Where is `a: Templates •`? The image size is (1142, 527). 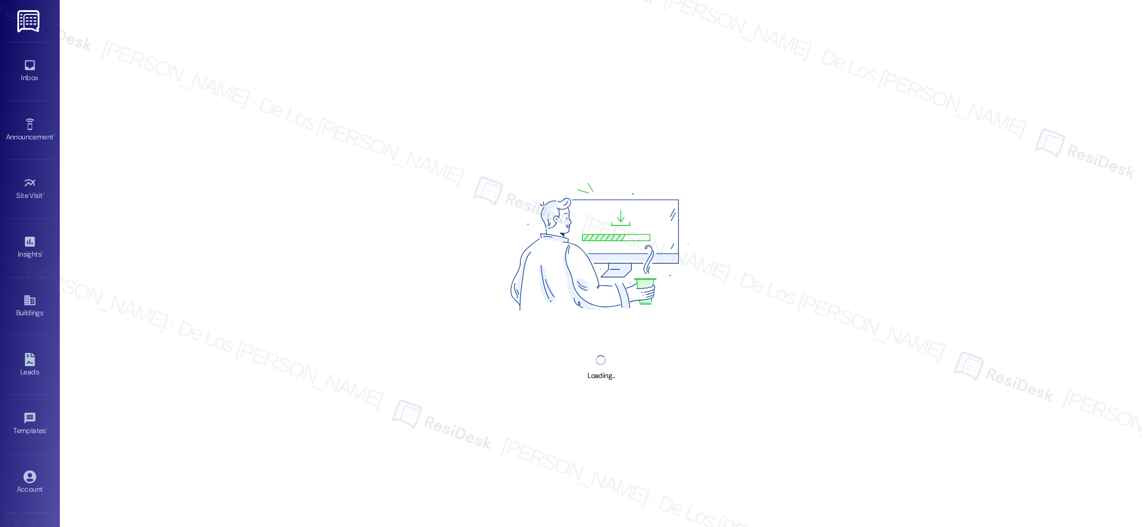 a: Templates • is located at coordinates (30, 424).